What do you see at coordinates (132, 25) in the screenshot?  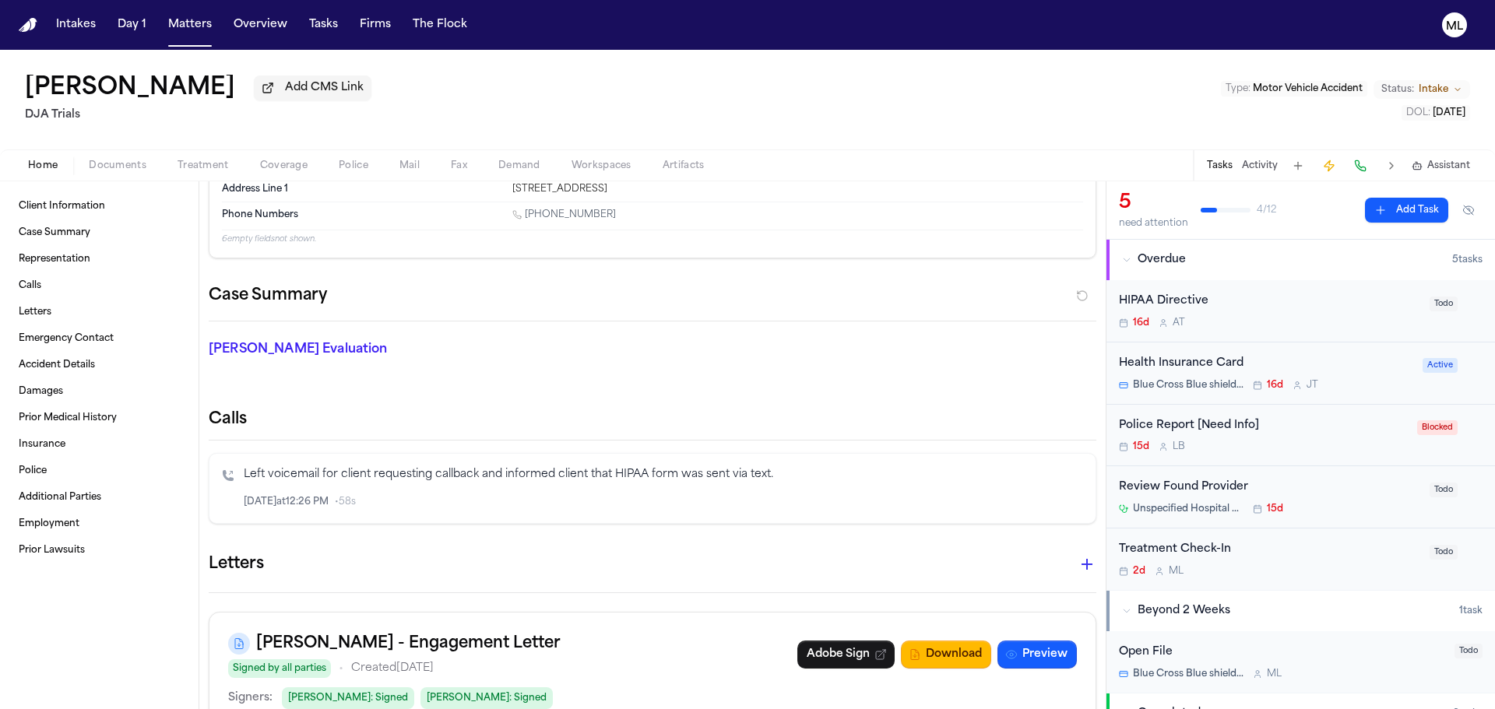 I see `a: Day 1` at bounding box center [132, 25].